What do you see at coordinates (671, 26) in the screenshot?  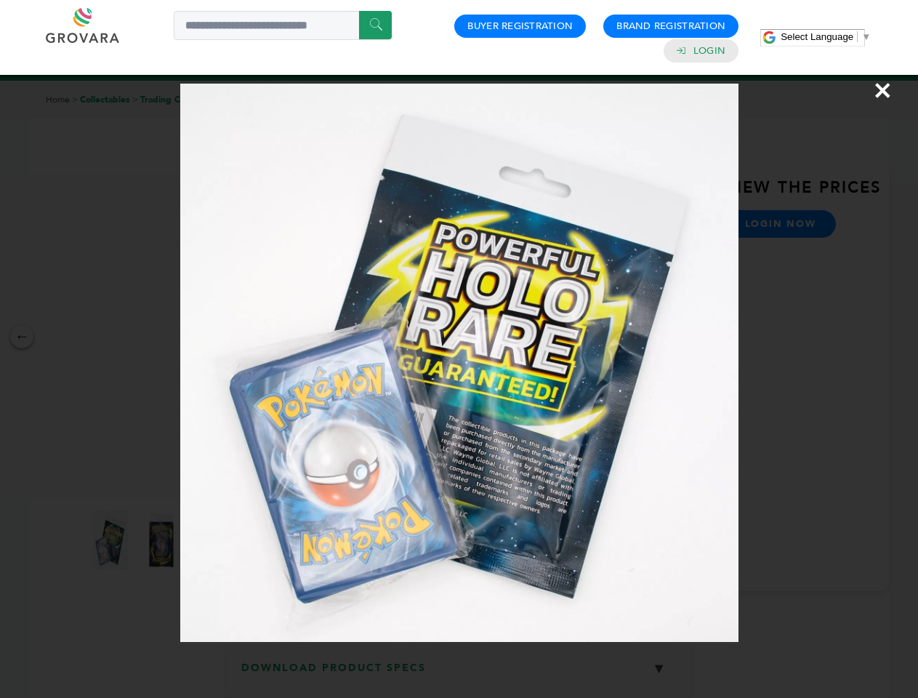 I see `a: Brand Registration` at bounding box center [671, 26].